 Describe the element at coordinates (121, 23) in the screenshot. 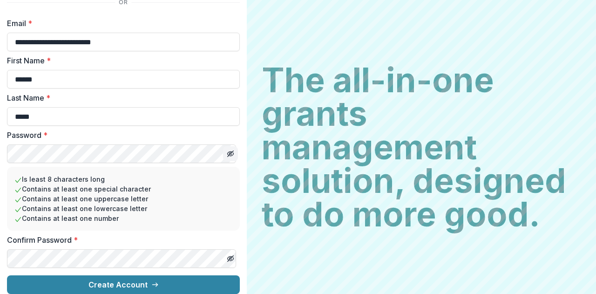

I see `label: Email` at that location.